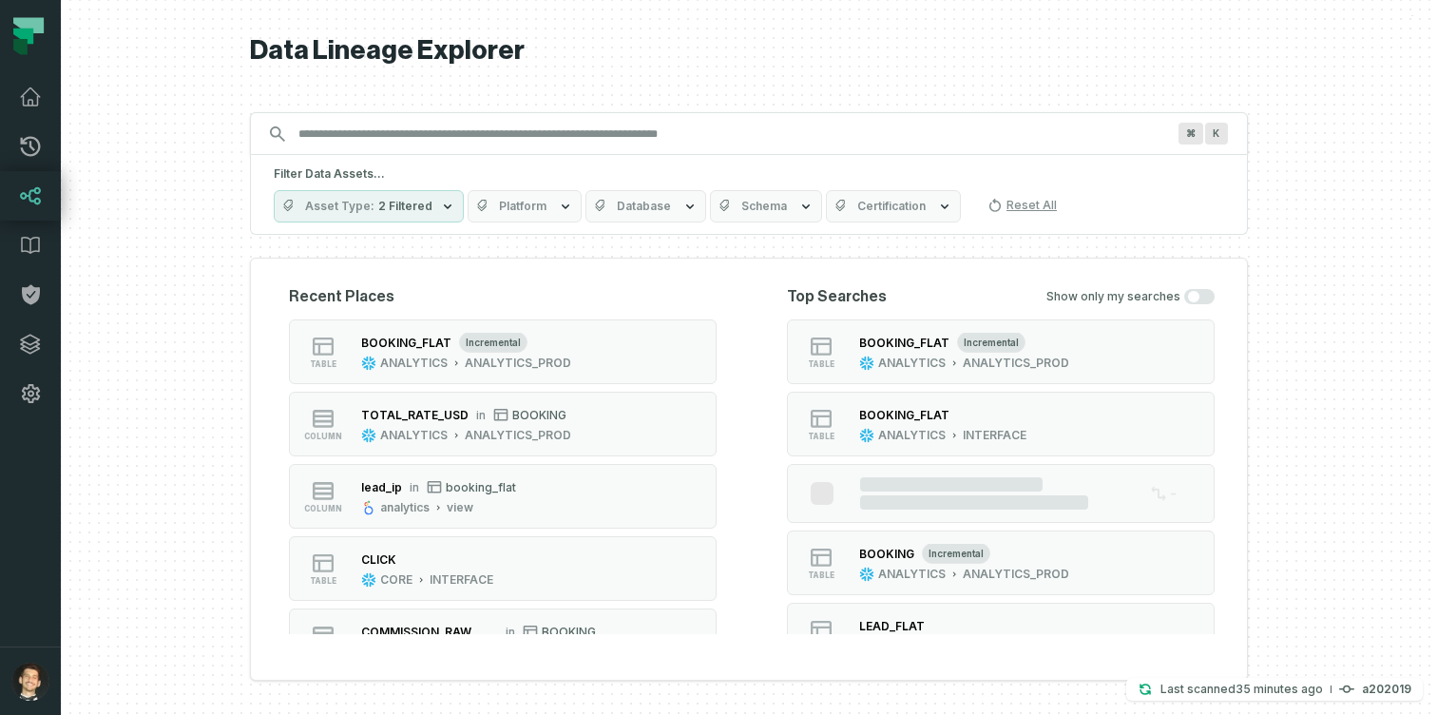  Describe the element at coordinates (30, 681) in the screenshot. I see `img: avatar of Ricardo Matheus Bertacini Borges` at that location.